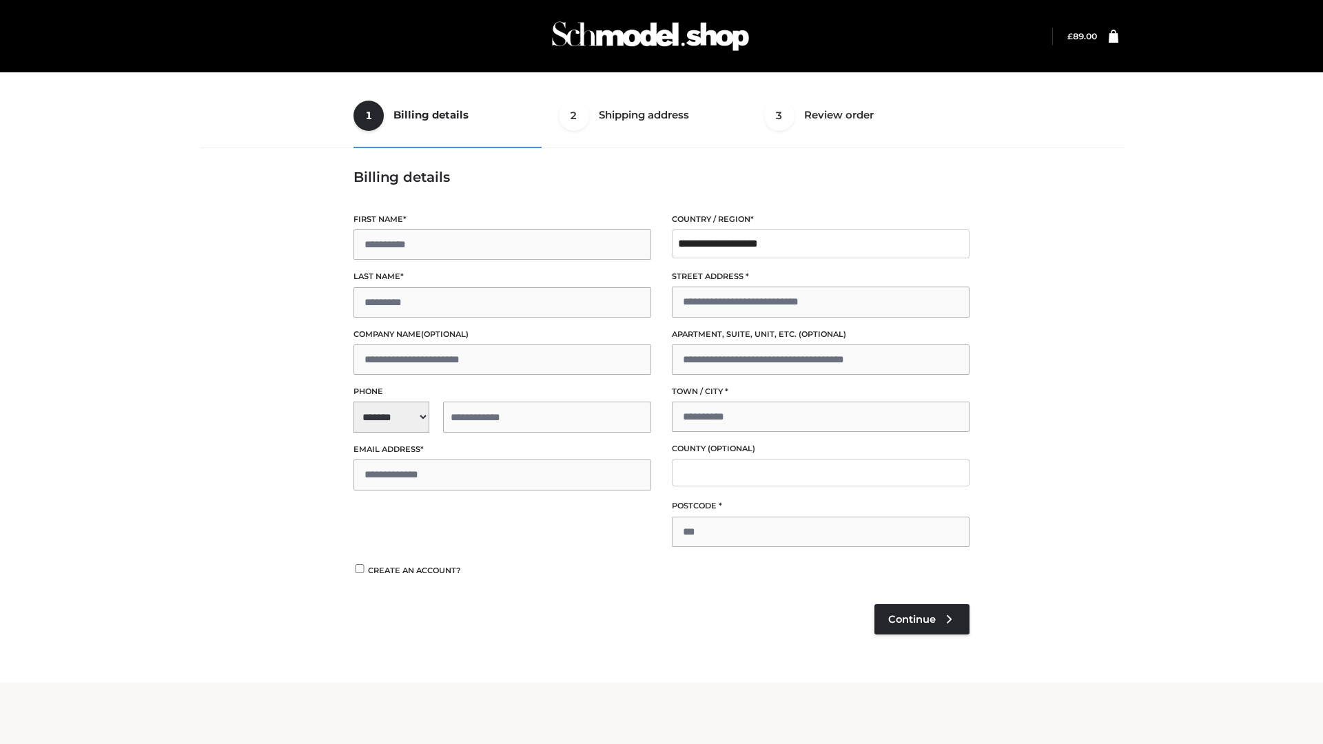  I want to click on bdi: 89.00, so click(1082, 36).